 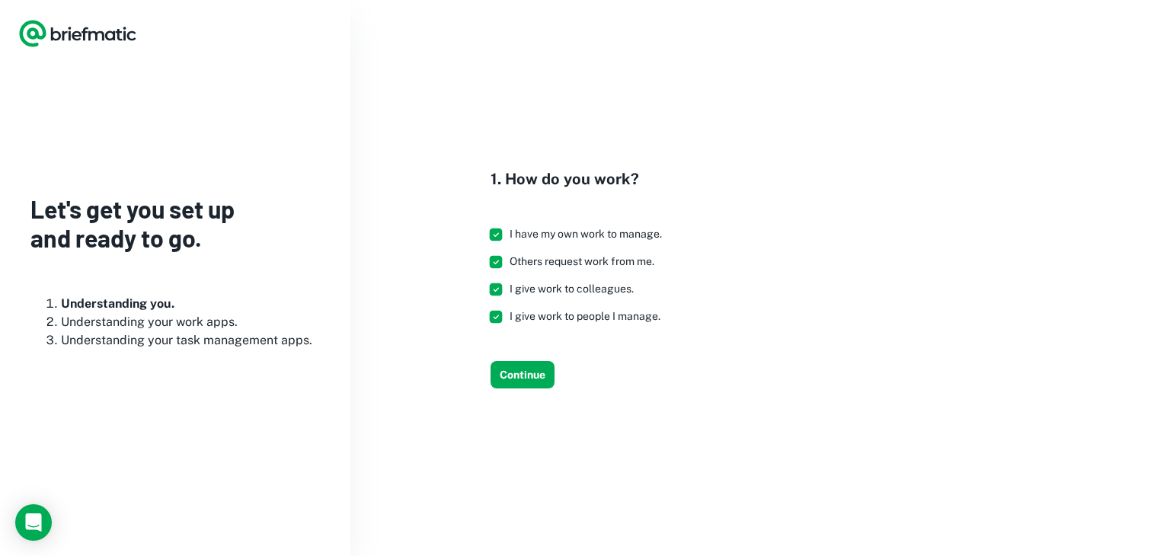 What do you see at coordinates (582, 179) in the screenshot?
I see `h4: 1. How do you work?` at bounding box center [582, 179].